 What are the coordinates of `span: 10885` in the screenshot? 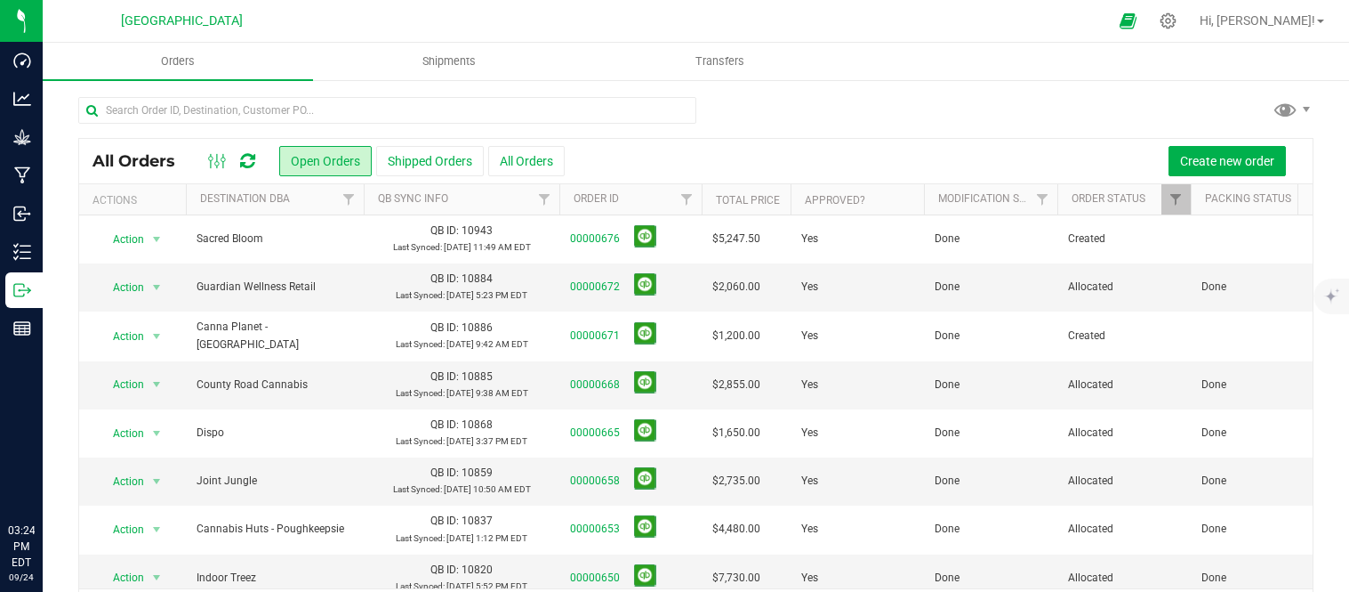 It's located at (477, 376).